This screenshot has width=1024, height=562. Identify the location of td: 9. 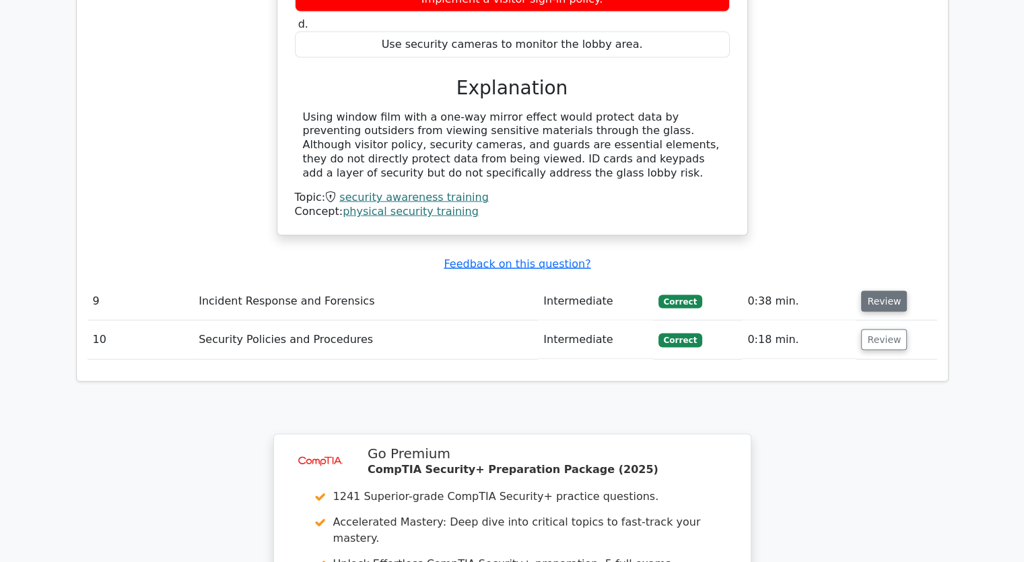
(141, 301).